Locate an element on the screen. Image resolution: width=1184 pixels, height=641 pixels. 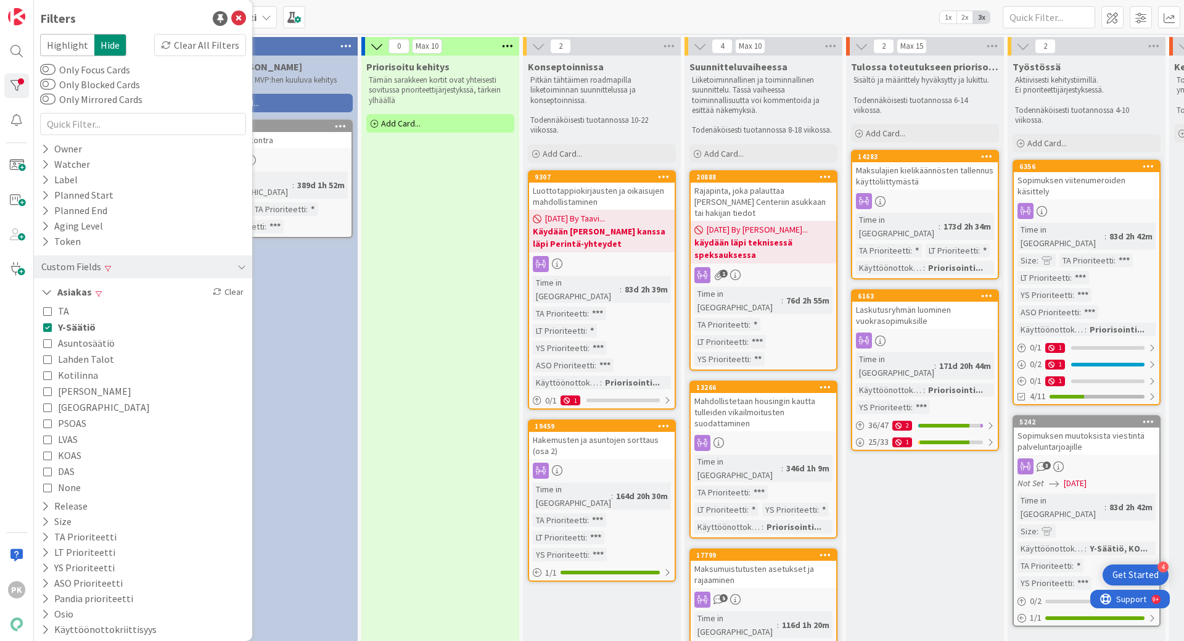
div: 2 is located at coordinates (902, 425).